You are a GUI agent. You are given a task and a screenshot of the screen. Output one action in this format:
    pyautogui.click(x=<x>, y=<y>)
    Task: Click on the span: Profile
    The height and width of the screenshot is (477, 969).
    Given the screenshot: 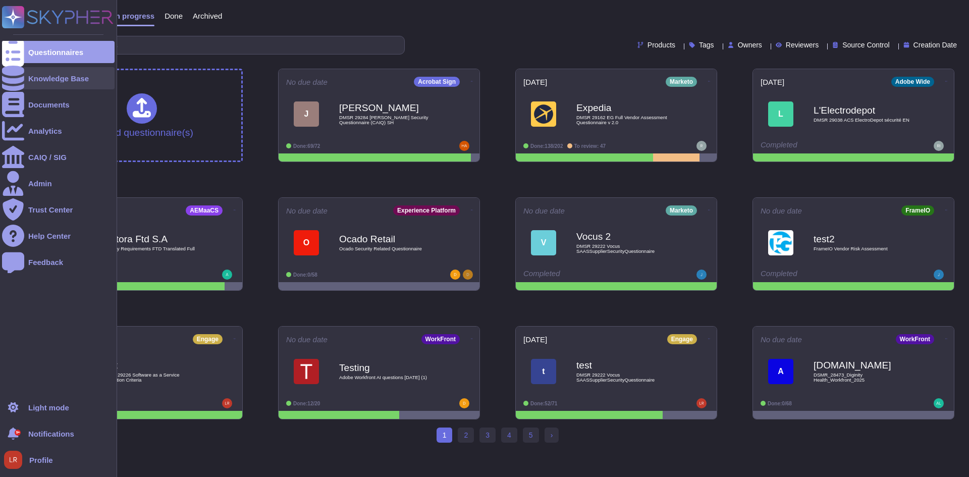 What is the action you would take?
    pyautogui.click(x=41, y=460)
    